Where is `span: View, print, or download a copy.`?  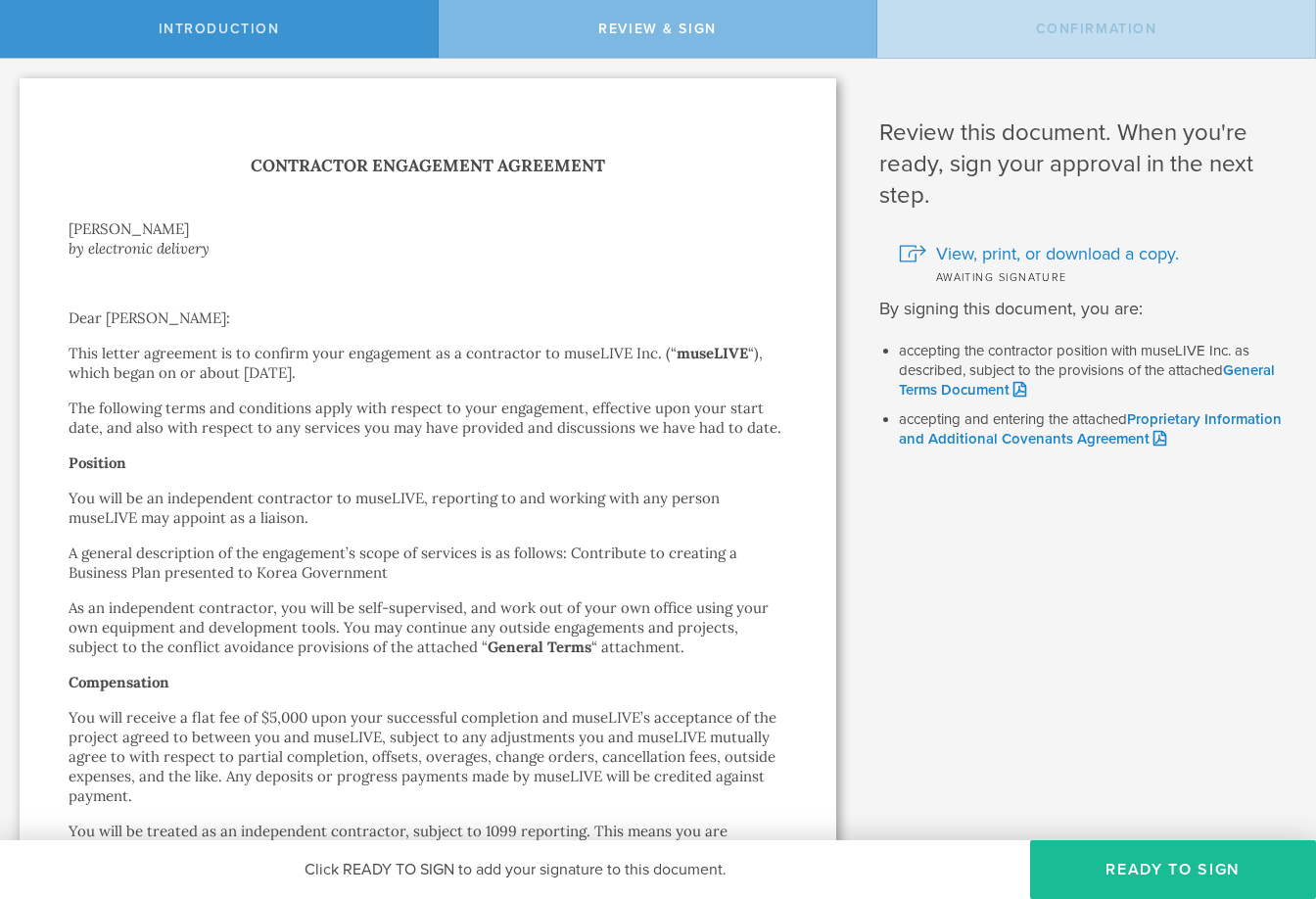
span: View, print, or download a copy. is located at coordinates (1058, 253).